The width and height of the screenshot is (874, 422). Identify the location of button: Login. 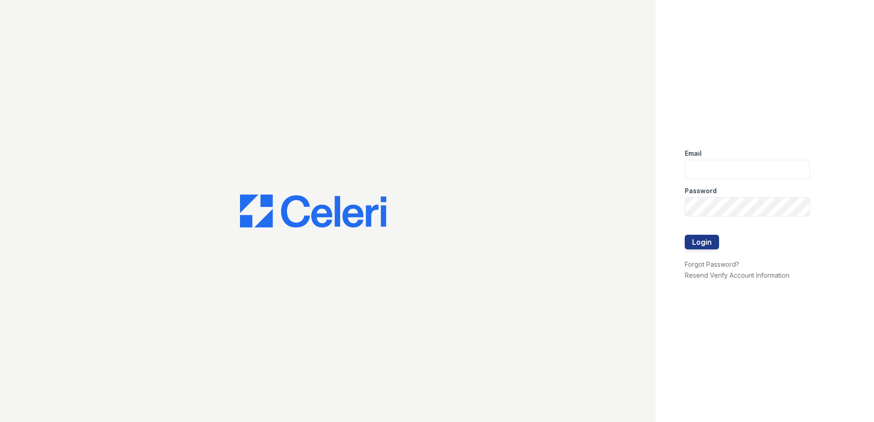
(702, 242).